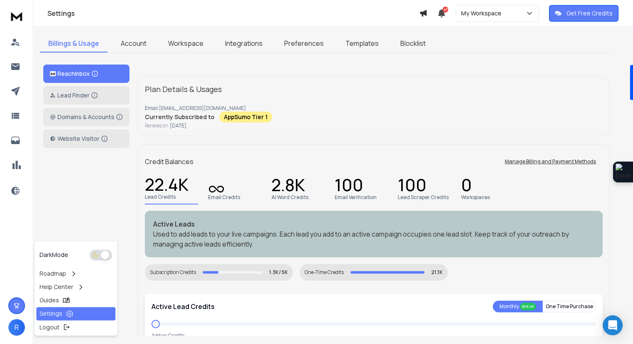 This screenshot has width=633, height=344. Describe the element at coordinates (169, 162) in the screenshot. I see `p: Credit Balances` at that location.